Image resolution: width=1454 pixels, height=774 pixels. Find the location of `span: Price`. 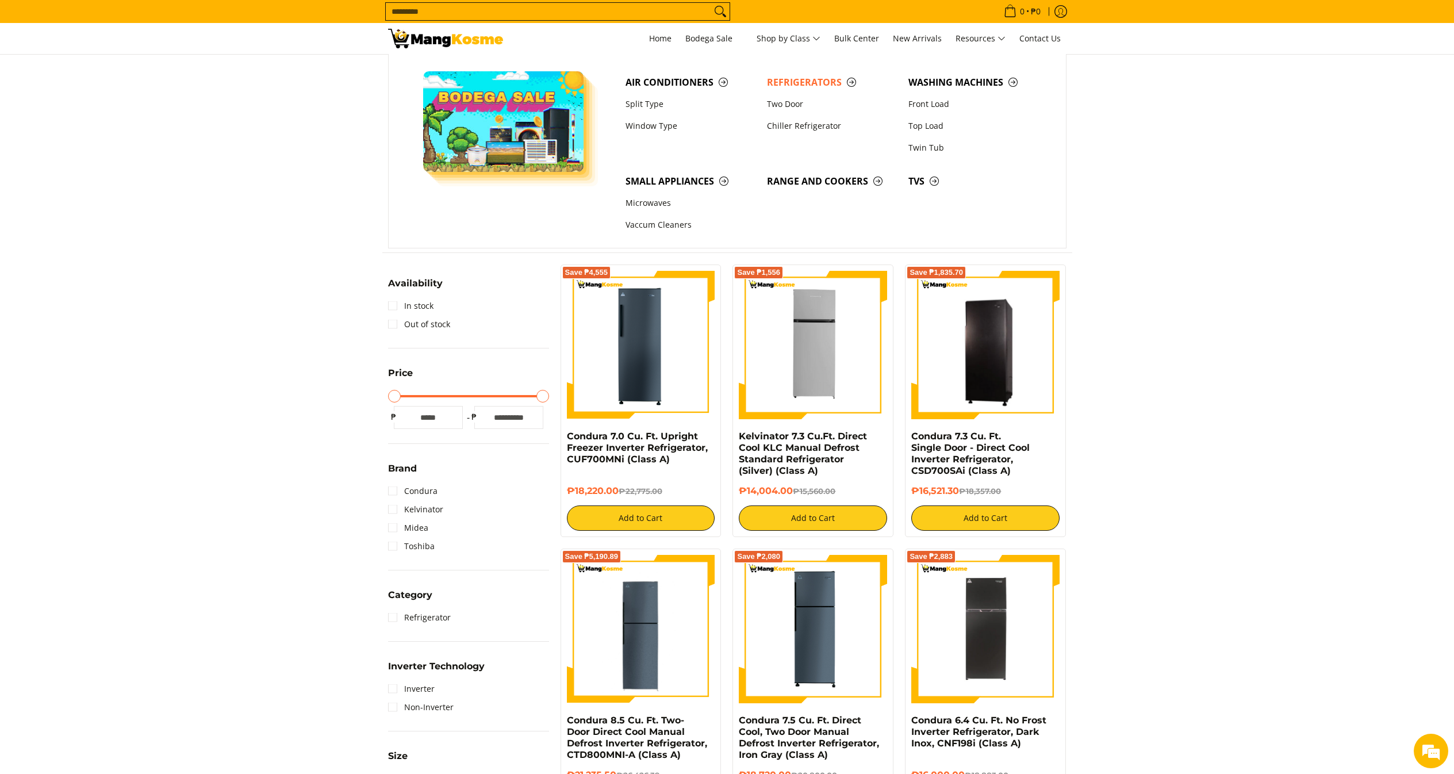

span: Price is located at coordinates (400, 373).